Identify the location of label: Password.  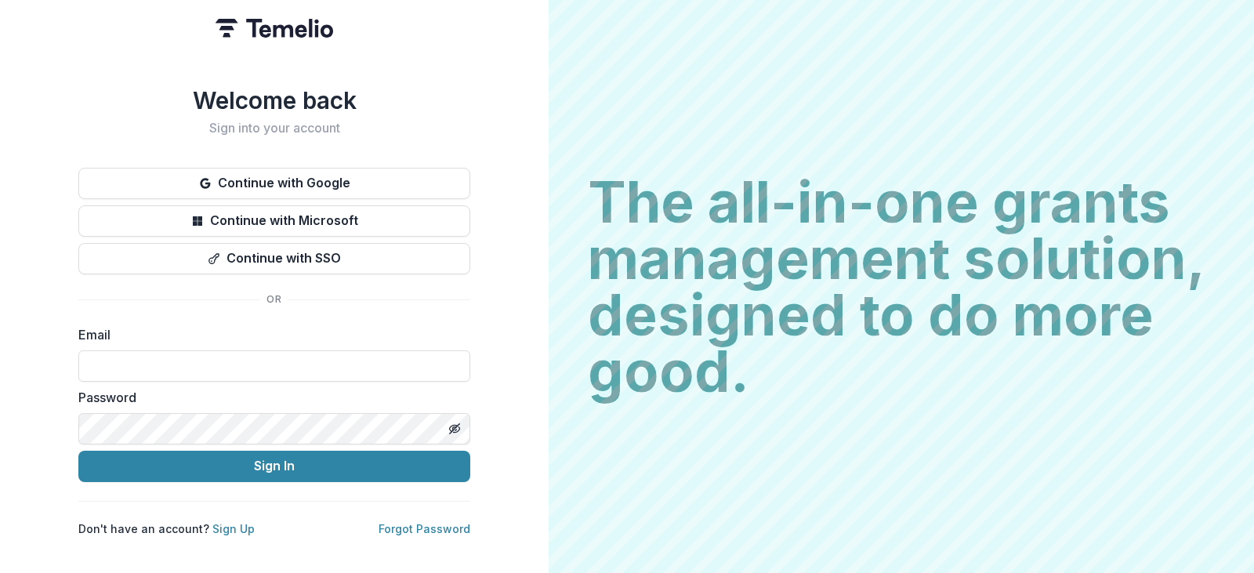
(270, 397).